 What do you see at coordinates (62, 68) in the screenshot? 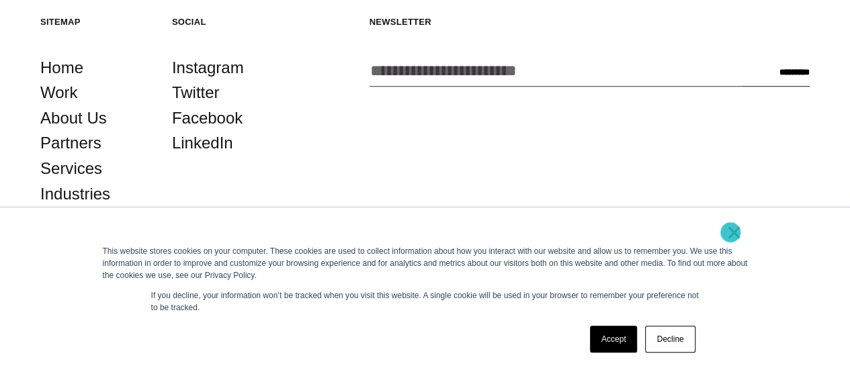
I see `a: Home` at bounding box center [62, 68].